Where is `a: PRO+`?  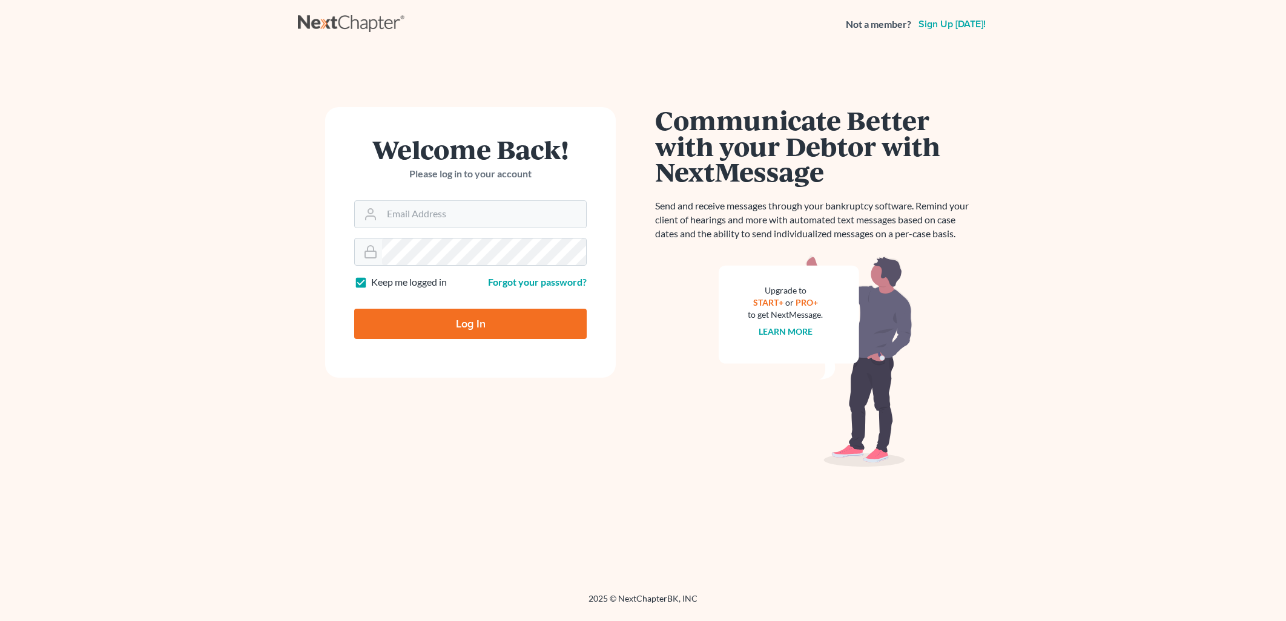 a: PRO+ is located at coordinates (806, 302).